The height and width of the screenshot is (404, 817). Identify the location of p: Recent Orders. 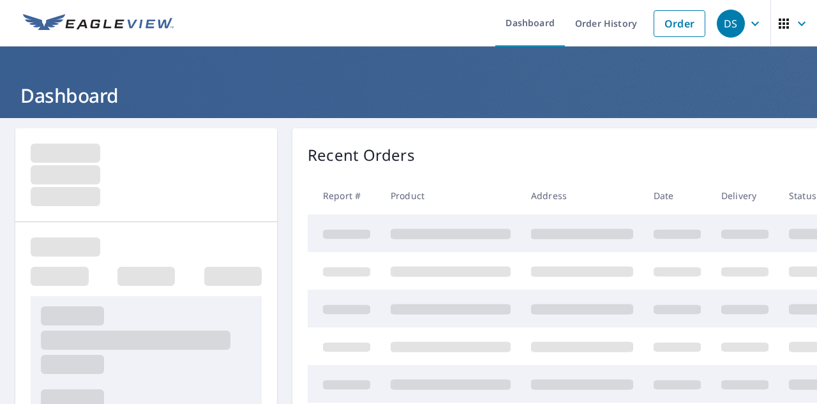
(361, 155).